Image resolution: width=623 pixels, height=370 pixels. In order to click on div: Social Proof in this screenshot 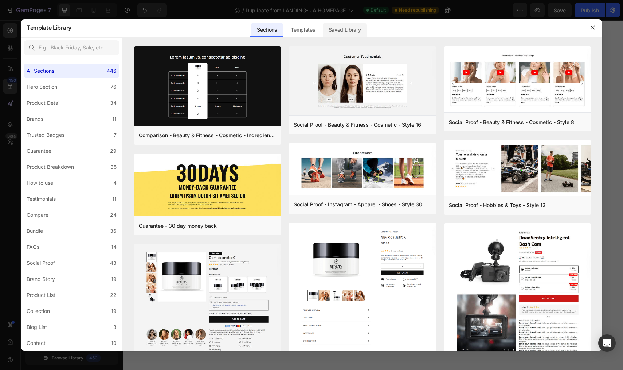, I will do `click(41, 263)`.